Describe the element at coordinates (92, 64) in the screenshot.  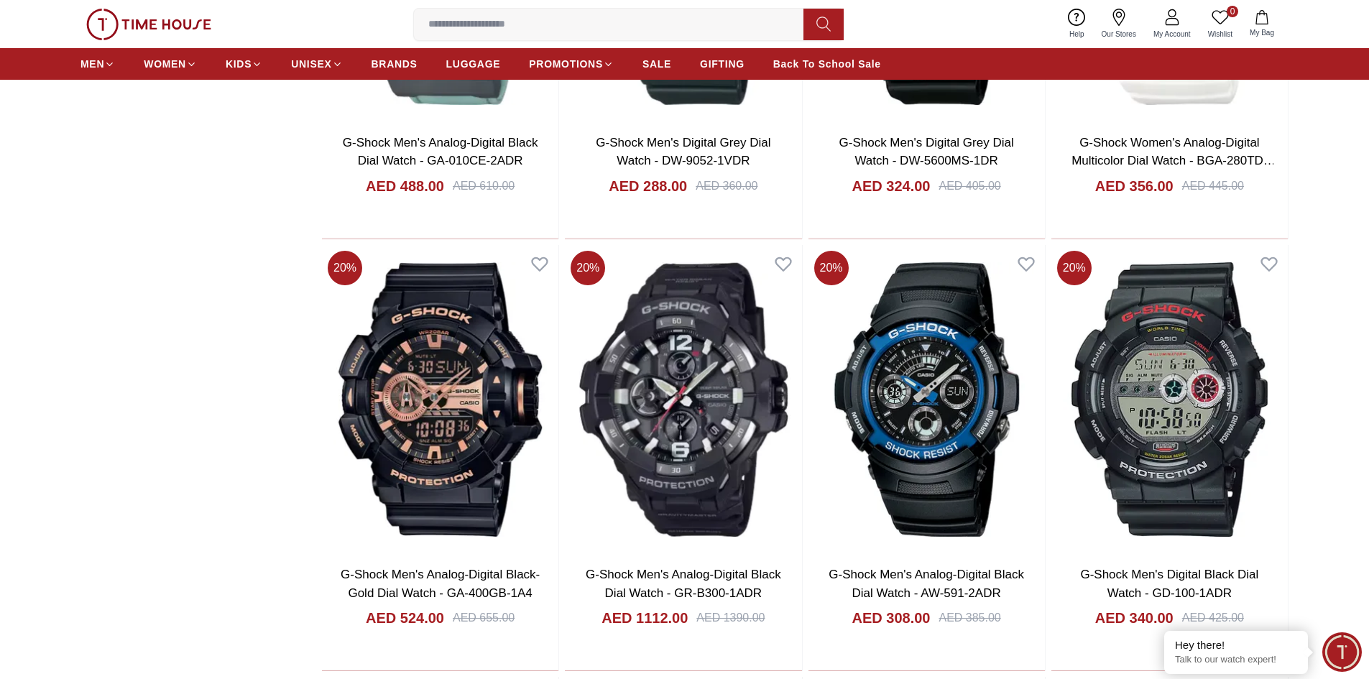
I see `span: MEN` at that location.